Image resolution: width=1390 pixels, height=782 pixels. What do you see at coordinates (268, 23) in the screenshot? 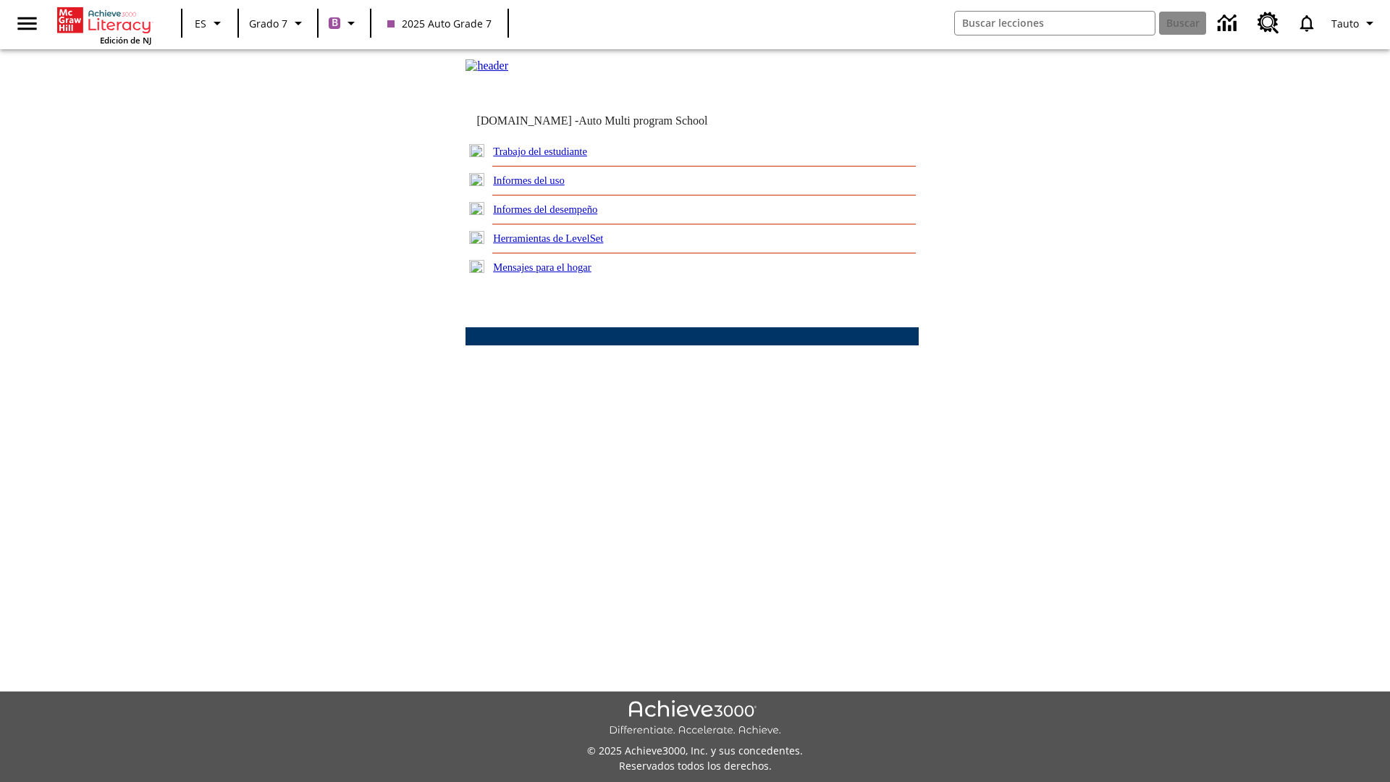
I see `span: Grado 7` at bounding box center [268, 23].